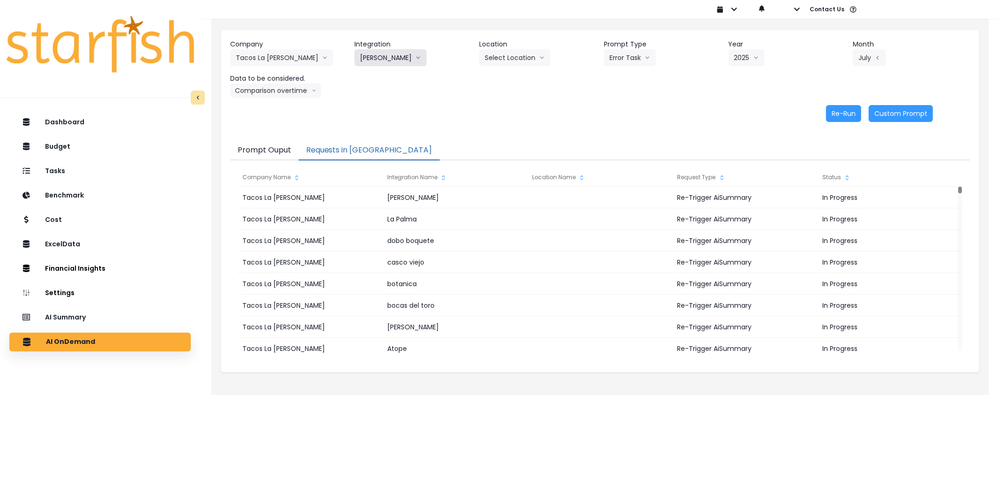  What do you see at coordinates (58, 146) in the screenshot?
I see `p: Budget` at bounding box center [58, 146].